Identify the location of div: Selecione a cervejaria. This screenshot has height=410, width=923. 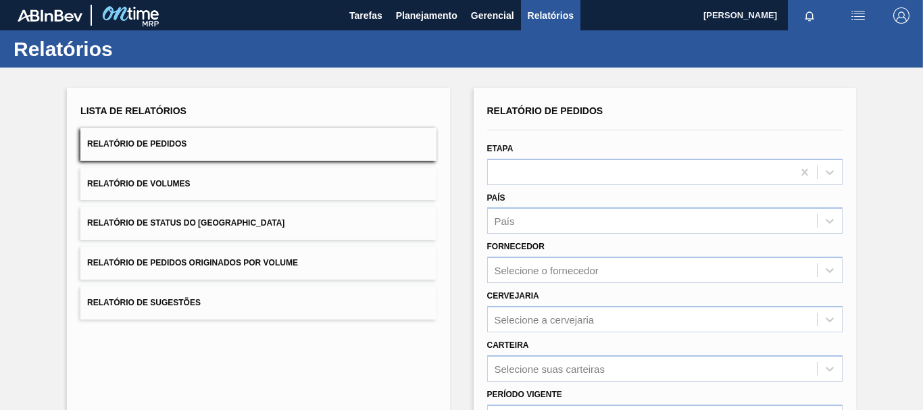
(545, 319).